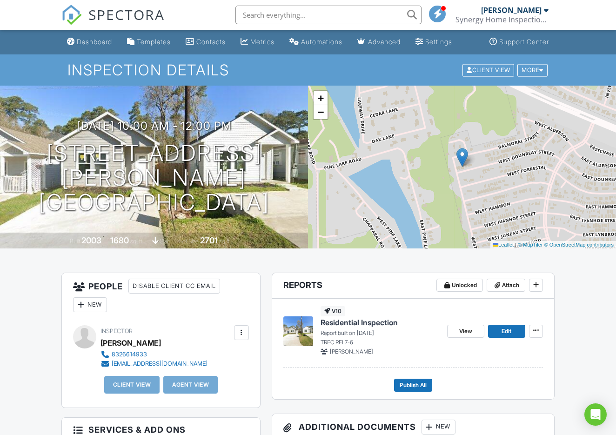 This screenshot has height=435, width=616. What do you see at coordinates (329, 15) in the screenshot?
I see `input: Search everything...` at bounding box center [329, 15].